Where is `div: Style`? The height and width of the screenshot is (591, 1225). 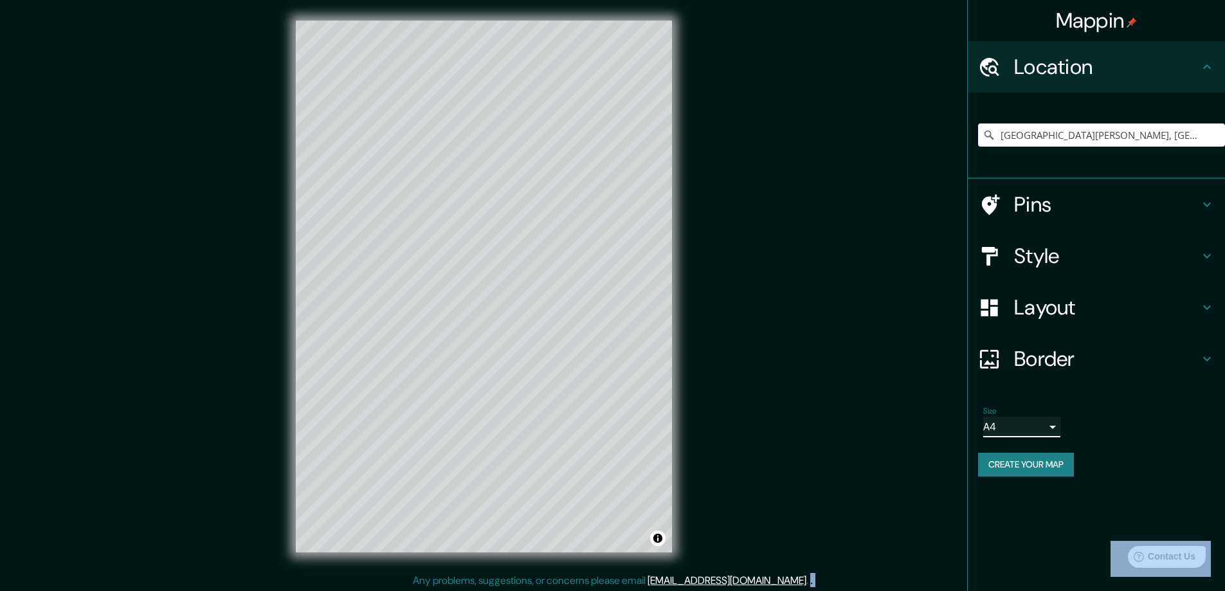 div: Style is located at coordinates (1096, 256).